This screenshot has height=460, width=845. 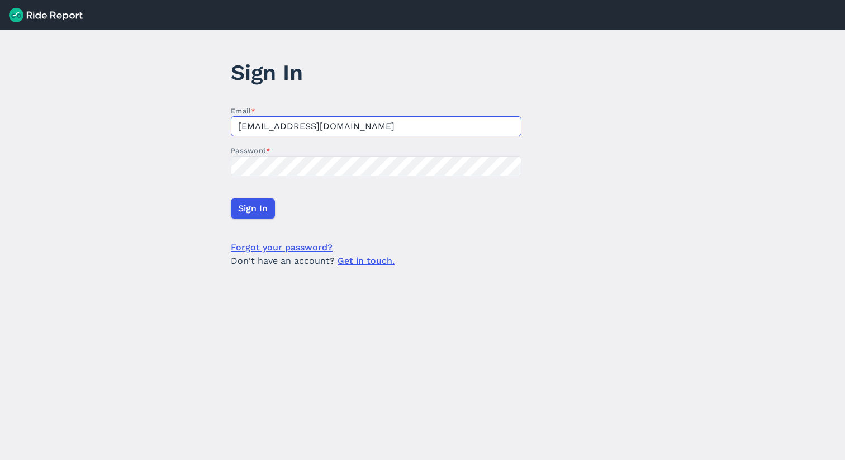 I want to click on button: Sign In, so click(x=253, y=208).